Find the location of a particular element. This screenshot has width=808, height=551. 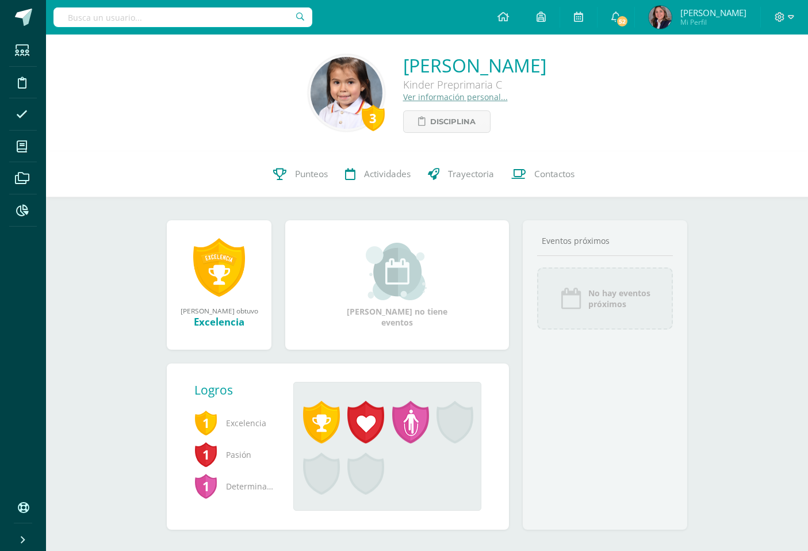

img: 02931eb9dfe038bacbf7301e4bb6166e.png is located at coordinates (660, 17).